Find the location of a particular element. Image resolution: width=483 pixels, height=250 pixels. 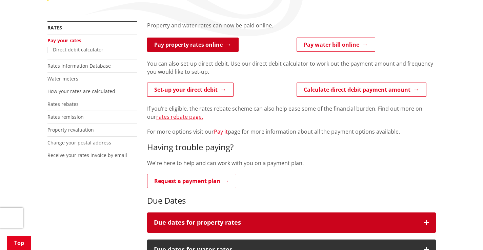

a: Request a payment plan is located at coordinates (191, 181).